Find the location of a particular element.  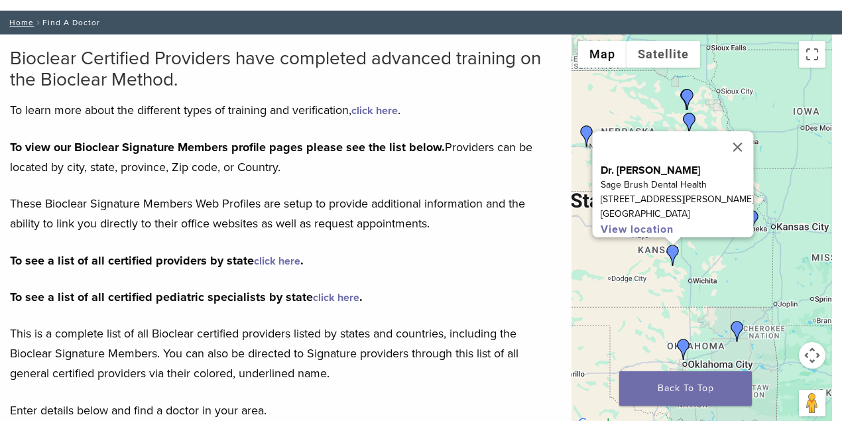

strong: To view our Bioclear Signature Members profile pages please see the list below. is located at coordinates (227, 147).